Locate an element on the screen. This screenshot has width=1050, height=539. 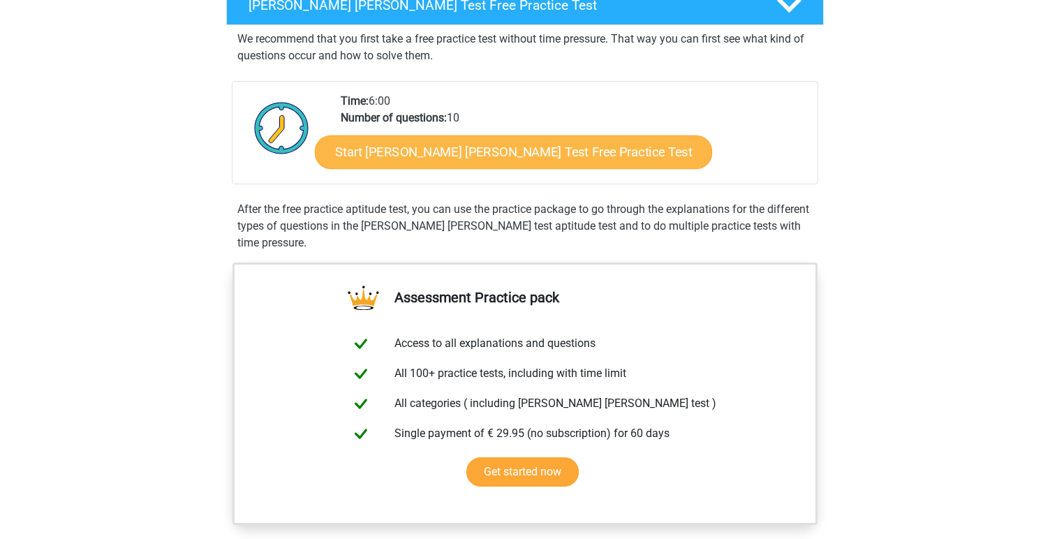
a: Get started now is located at coordinates (522, 472).